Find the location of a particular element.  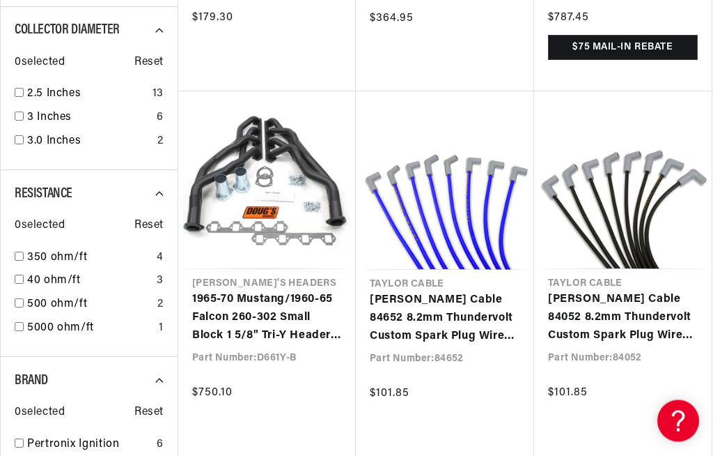

div: 1 is located at coordinates (161, 329).